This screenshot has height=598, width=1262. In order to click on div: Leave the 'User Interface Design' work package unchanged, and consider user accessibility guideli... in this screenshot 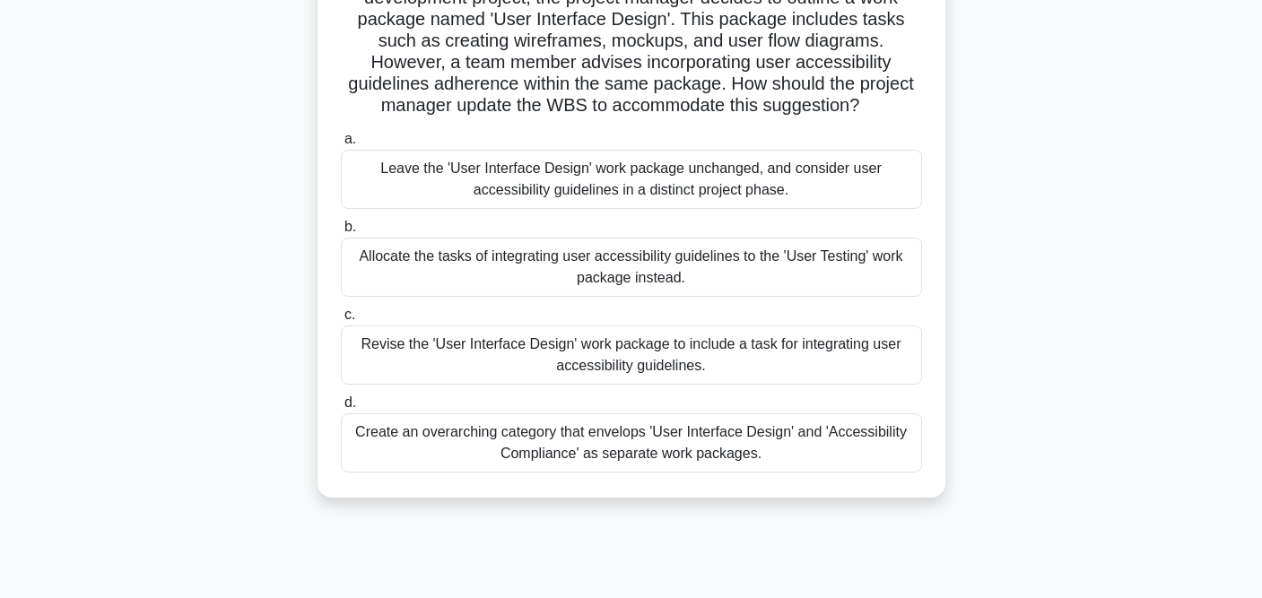, I will do `click(631, 179)`.